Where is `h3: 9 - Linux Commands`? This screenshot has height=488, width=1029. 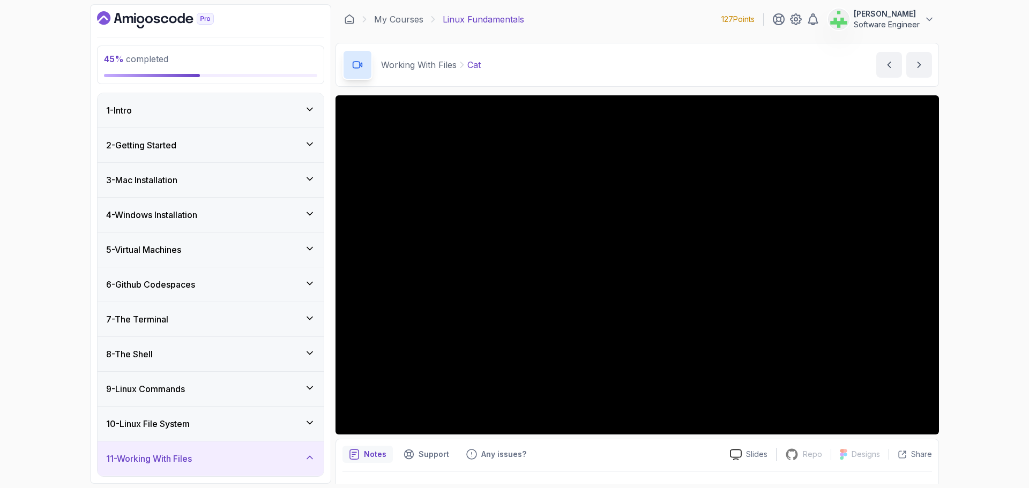 h3: 9 - Linux Commands is located at coordinates (145, 389).